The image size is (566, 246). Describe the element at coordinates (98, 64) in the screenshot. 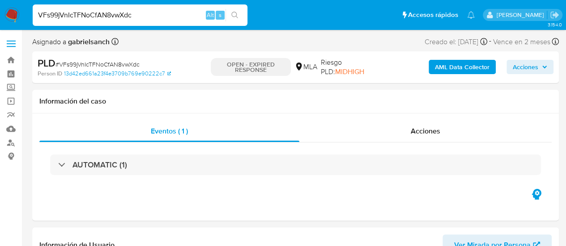

I see `span: # VFs99jVnIcTFNoCfAN8vwXdc` at that location.